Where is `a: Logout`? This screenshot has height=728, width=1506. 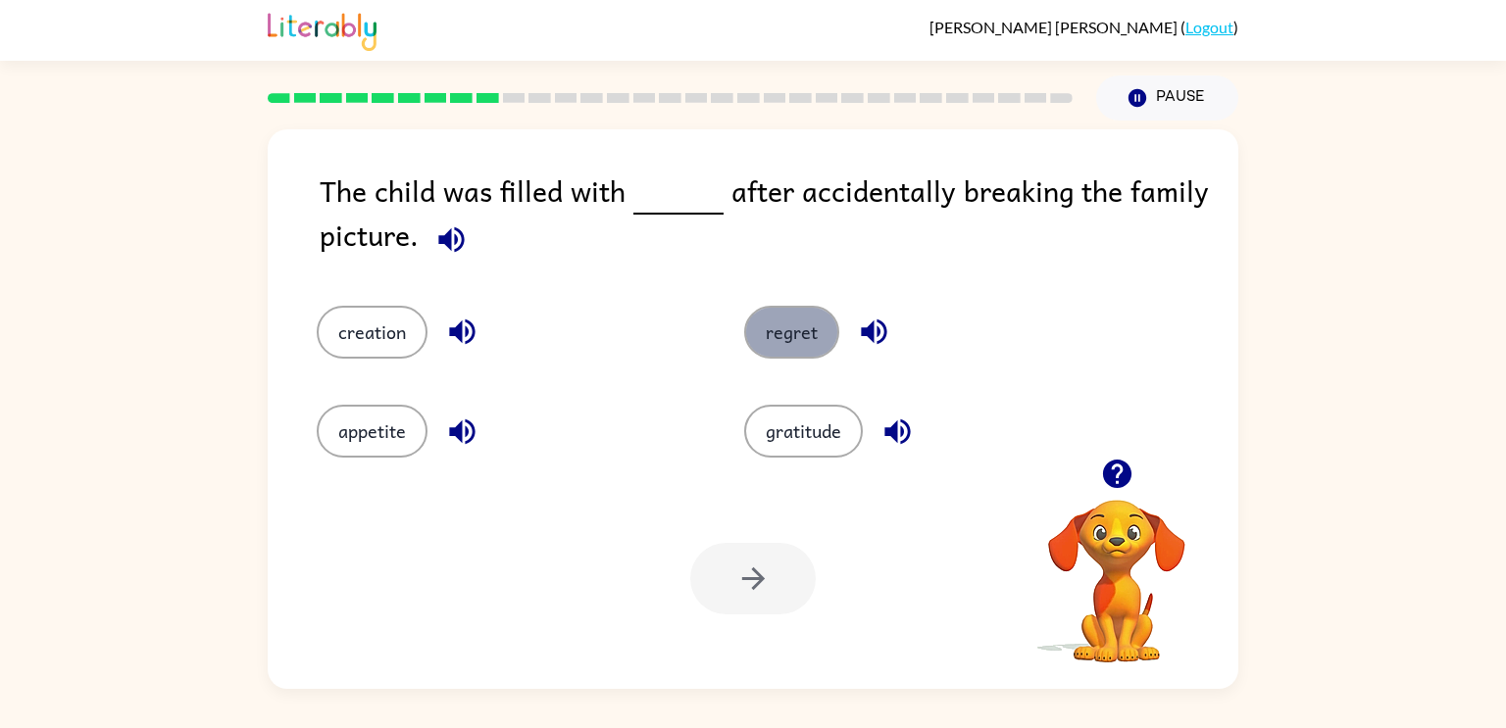 a: Logout is located at coordinates (1209, 26).